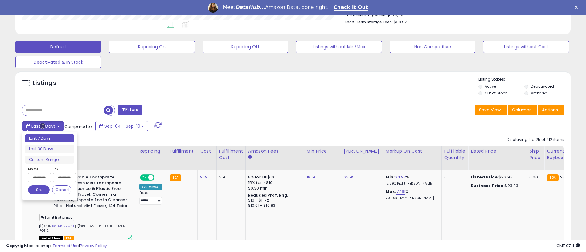 The height and width of the screenshot is (252, 586). Describe the element at coordinates (542, 86) in the screenshot. I see `label: Deactivated` at that location.